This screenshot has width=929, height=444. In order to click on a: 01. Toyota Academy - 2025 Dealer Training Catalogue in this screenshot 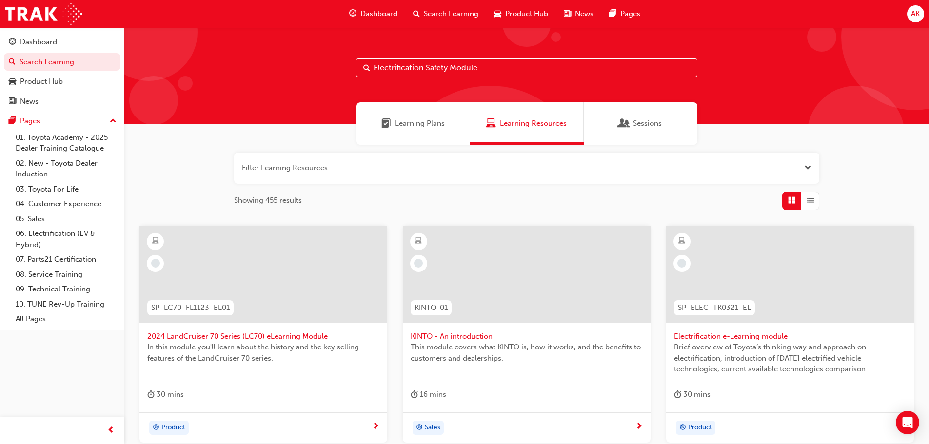, I will do `click(66, 143)`.